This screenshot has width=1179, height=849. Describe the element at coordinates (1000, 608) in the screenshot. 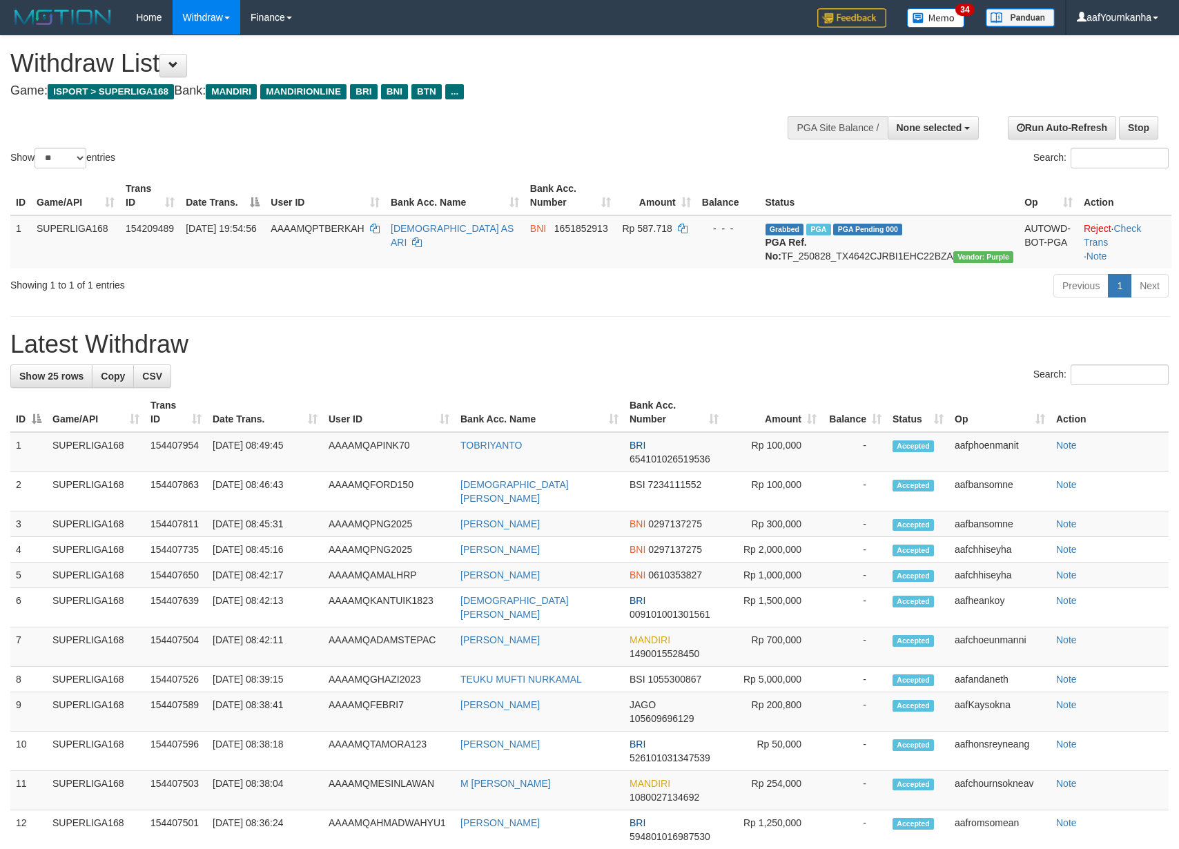

I see `td: aafheankoy` at that location.